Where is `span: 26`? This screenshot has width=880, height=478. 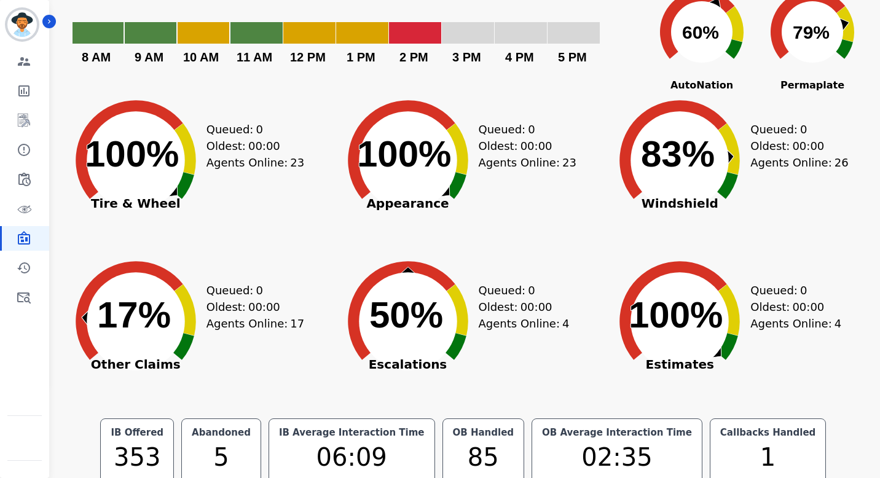 span: 26 is located at coordinates (841, 162).